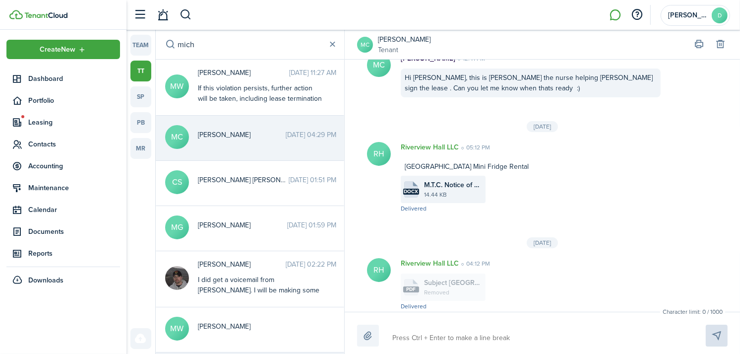  Describe the element at coordinates (74, 209) in the screenshot. I see `span: Calendar` at that location.